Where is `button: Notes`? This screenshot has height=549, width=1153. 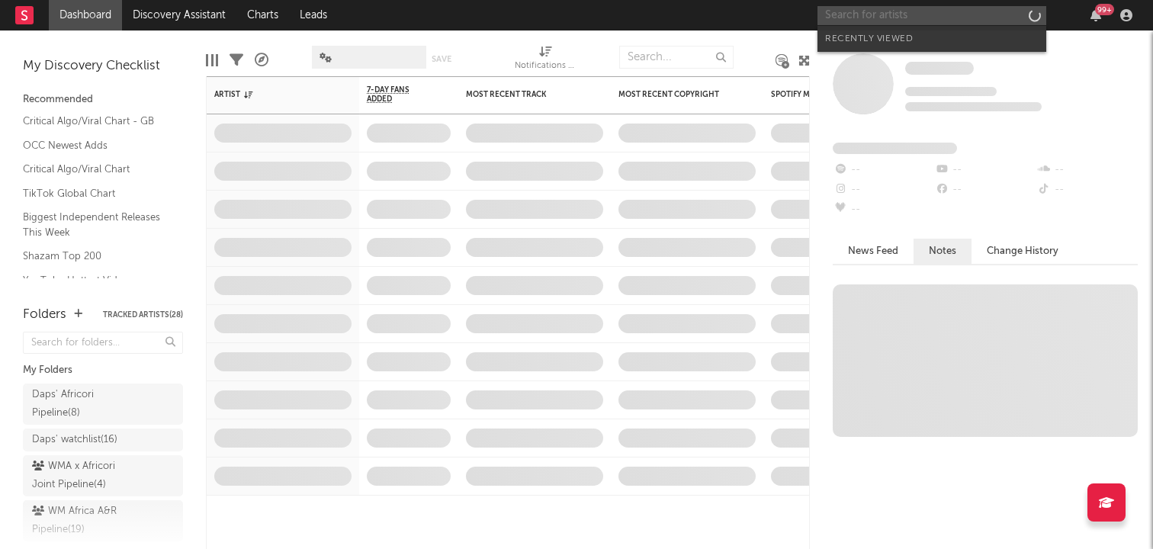 button: Notes is located at coordinates (943, 251).